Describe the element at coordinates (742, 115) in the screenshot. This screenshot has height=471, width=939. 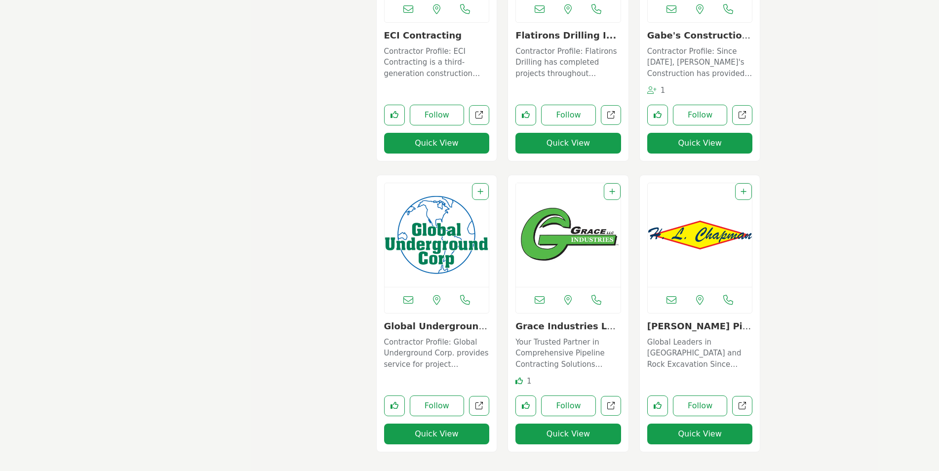
I see `a: Open gabes-construction-co-inc in new tab` at that location.